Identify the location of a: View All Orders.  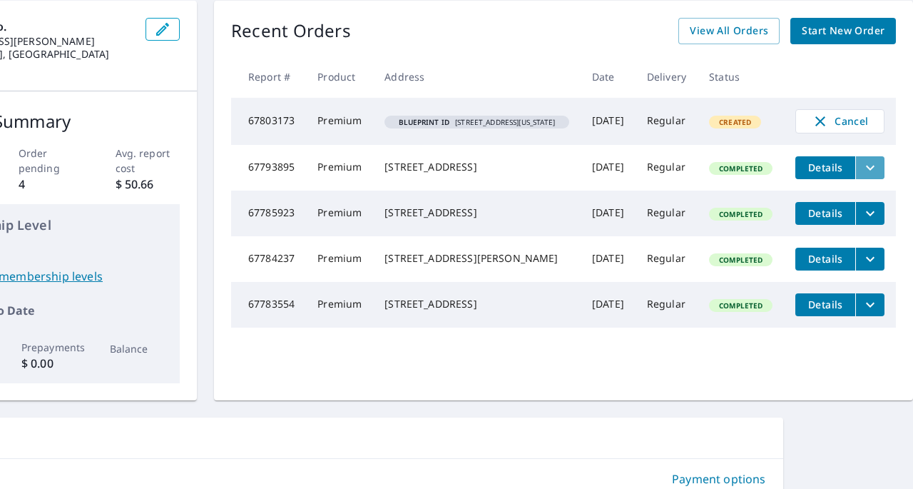
(729, 31).